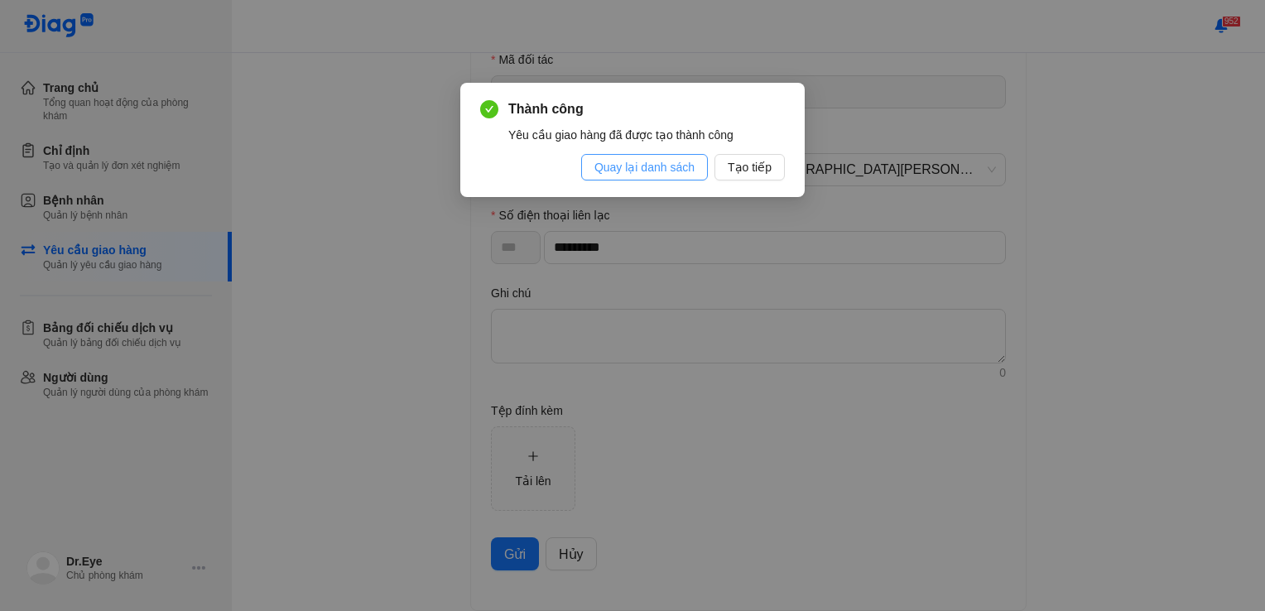  Describe the element at coordinates (489, 109) in the screenshot. I see `span: check-circle` at that location.